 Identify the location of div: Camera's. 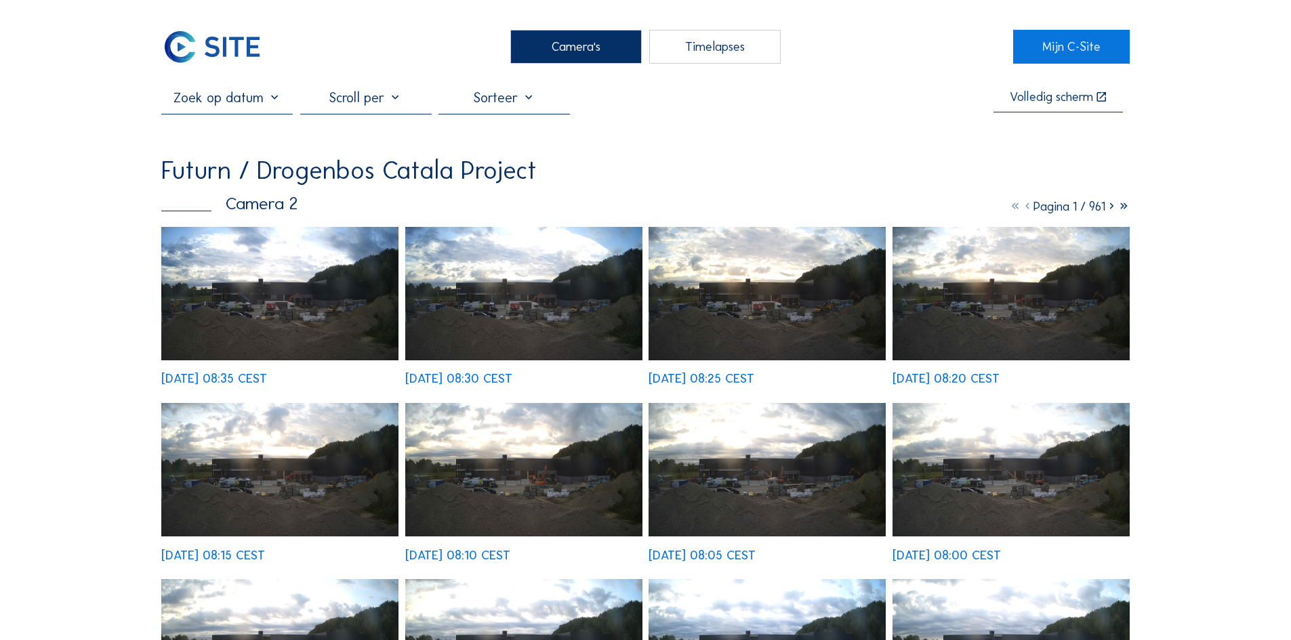
(576, 47).